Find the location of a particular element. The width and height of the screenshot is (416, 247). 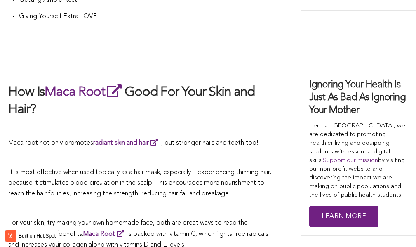

a: radiant skin and hair is located at coordinates (127, 143).